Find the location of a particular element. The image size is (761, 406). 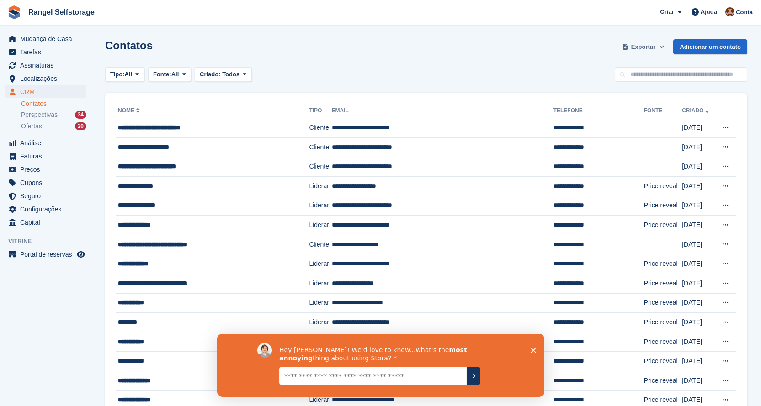

span: Criar is located at coordinates (667, 12).